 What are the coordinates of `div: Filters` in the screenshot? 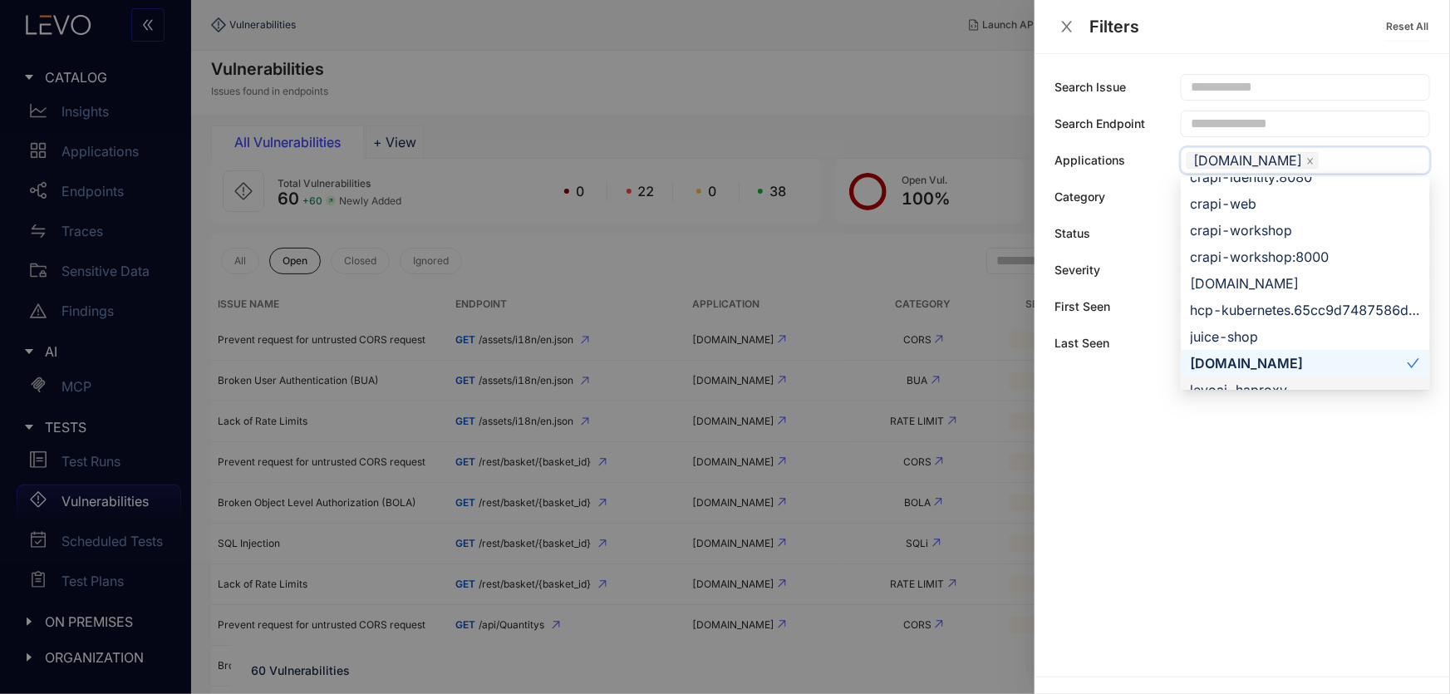 It's located at (1237, 27).